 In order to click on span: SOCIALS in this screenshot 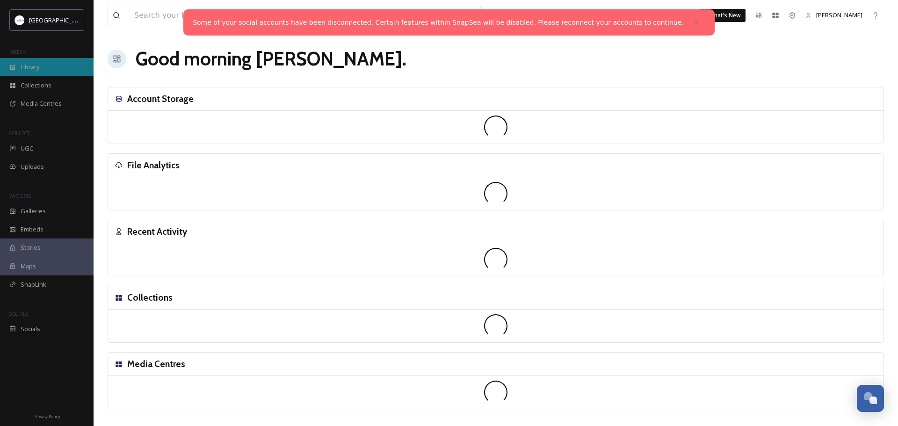, I will do `click(19, 313)`.